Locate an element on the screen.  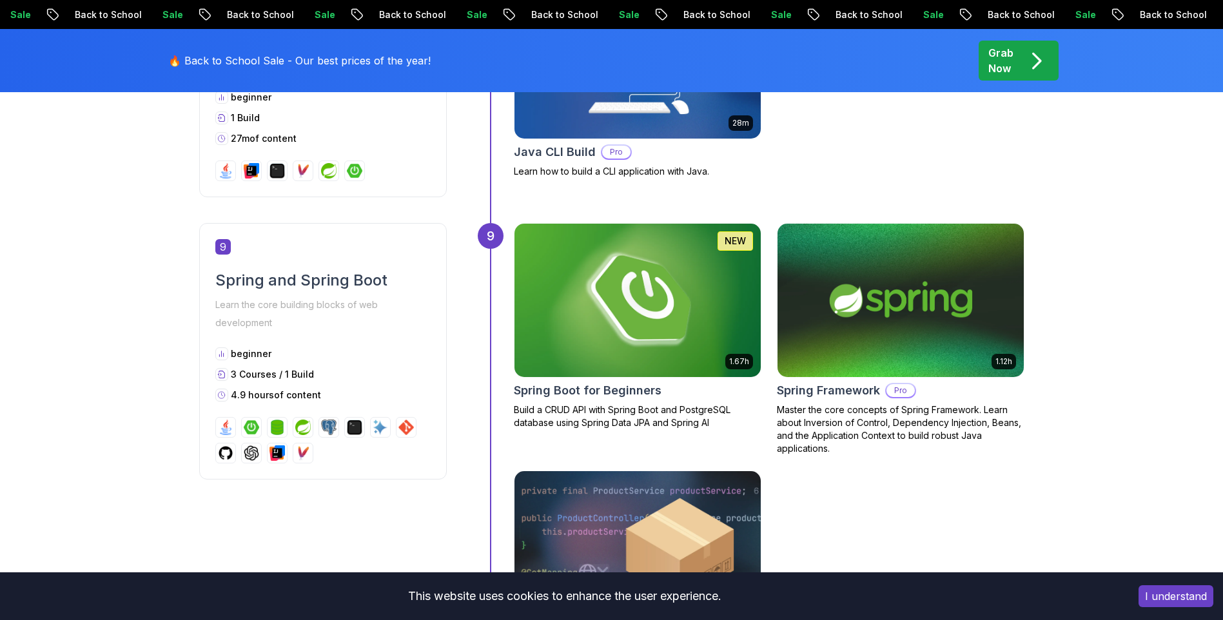
p: 4.9 hours of content is located at coordinates (276, 395).